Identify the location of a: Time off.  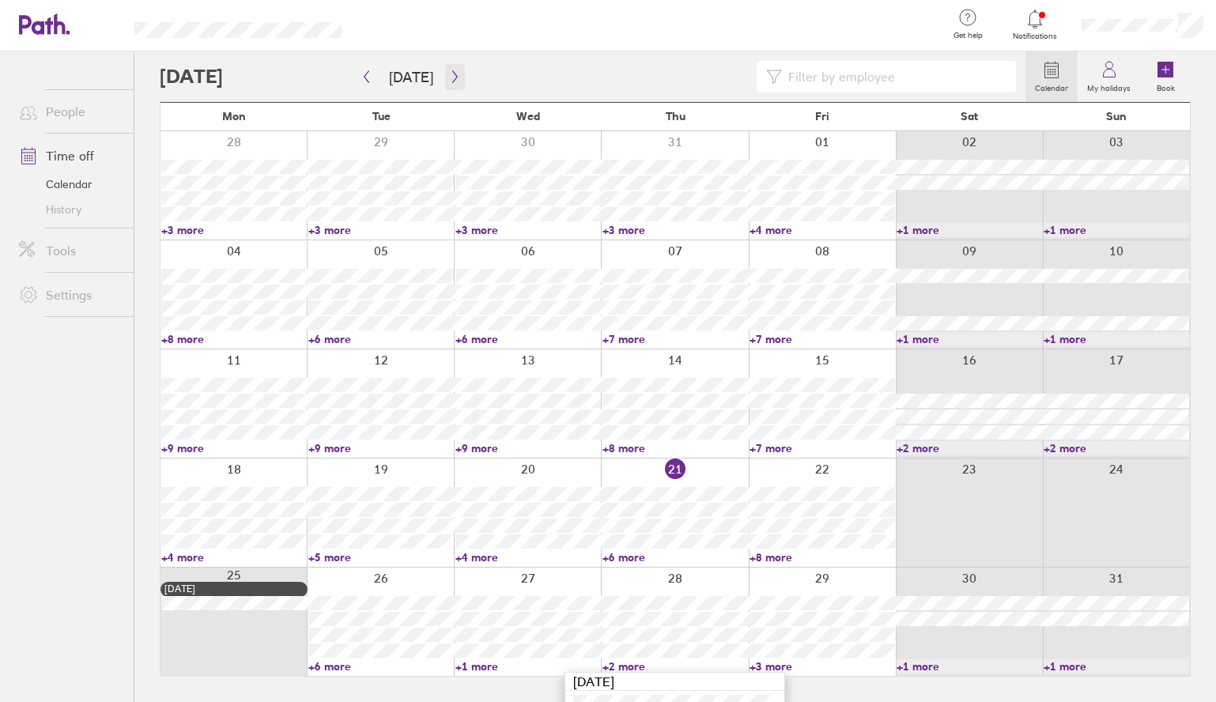
(70, 156).